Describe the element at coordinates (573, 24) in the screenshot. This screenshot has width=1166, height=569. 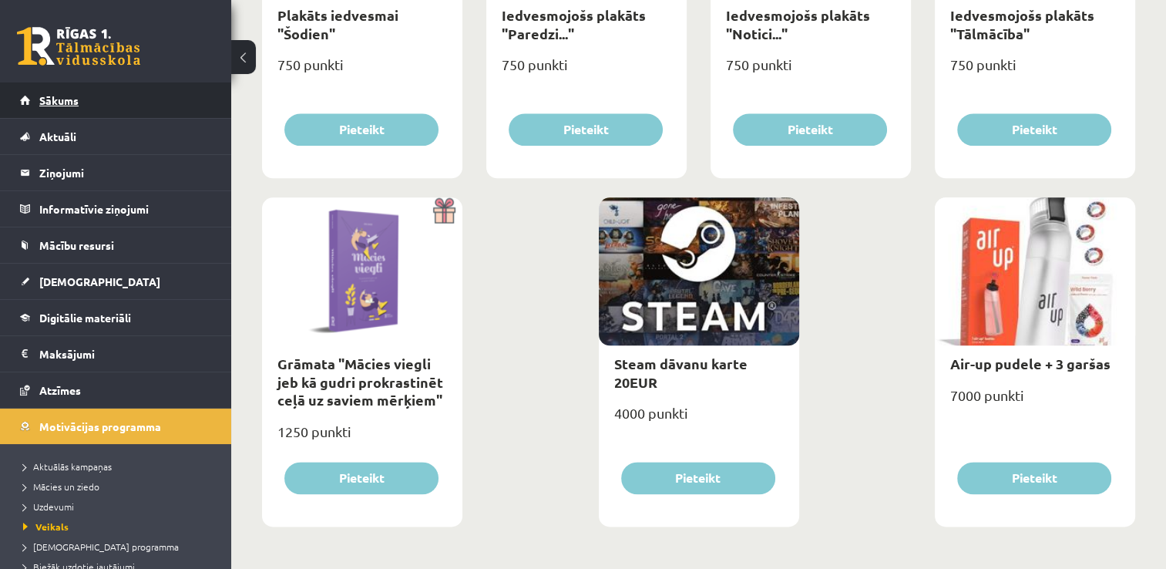
I see `a: Iedvesmojošs plakāts "Paredzi..."` at that location.